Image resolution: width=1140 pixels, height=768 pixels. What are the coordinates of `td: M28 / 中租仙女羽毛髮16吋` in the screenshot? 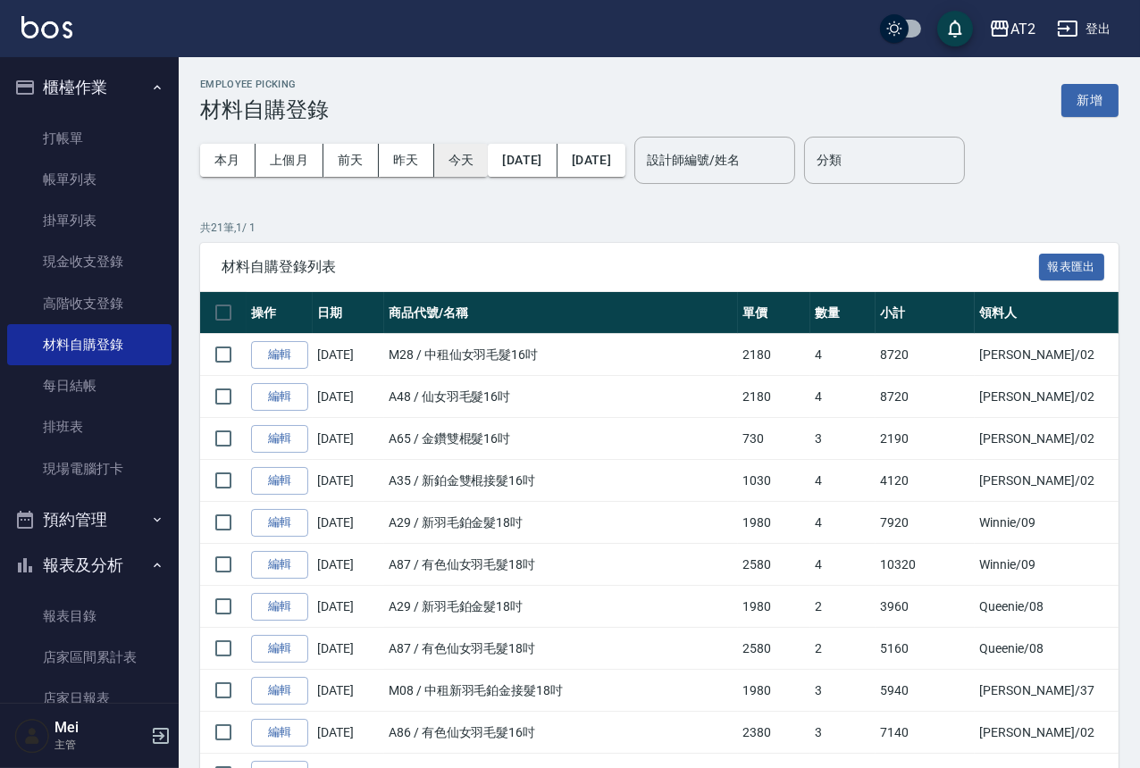 It's located at (561, 355).